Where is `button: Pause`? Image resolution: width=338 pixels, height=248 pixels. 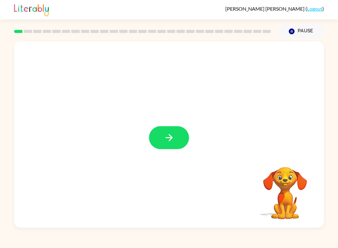
button: Pause is located at coordinates (301, 31).